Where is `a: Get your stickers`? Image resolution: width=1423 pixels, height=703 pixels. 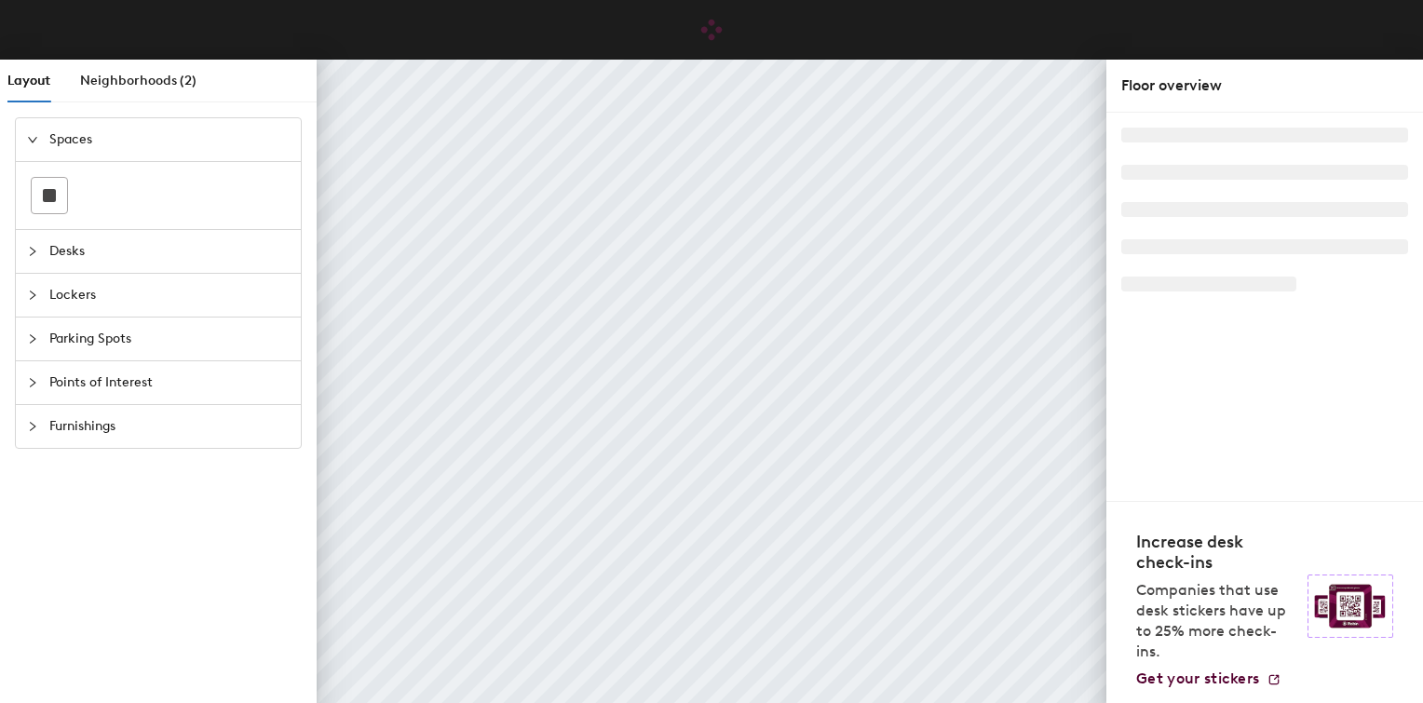
a: Get your stickers is located at coordinates (1209, 679).